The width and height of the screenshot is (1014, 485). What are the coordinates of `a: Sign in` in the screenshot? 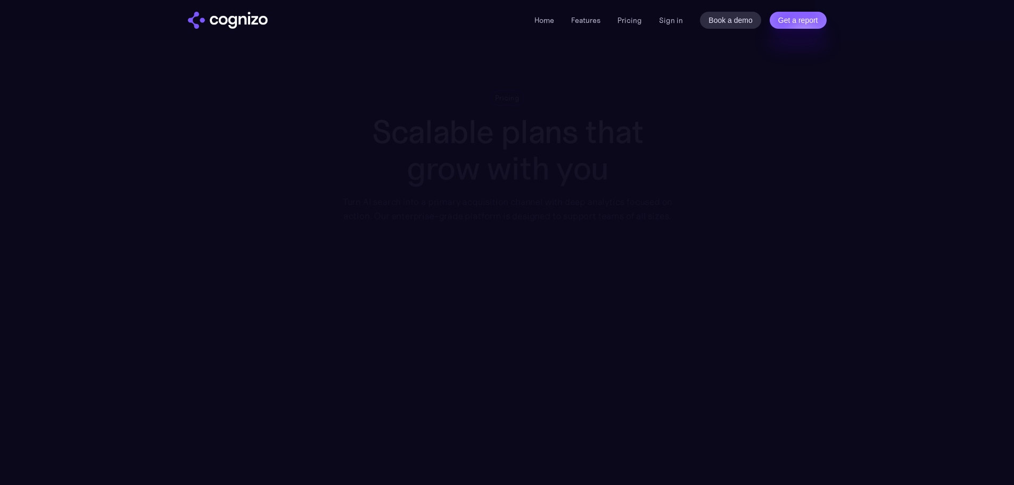 It's located at (671, 20).